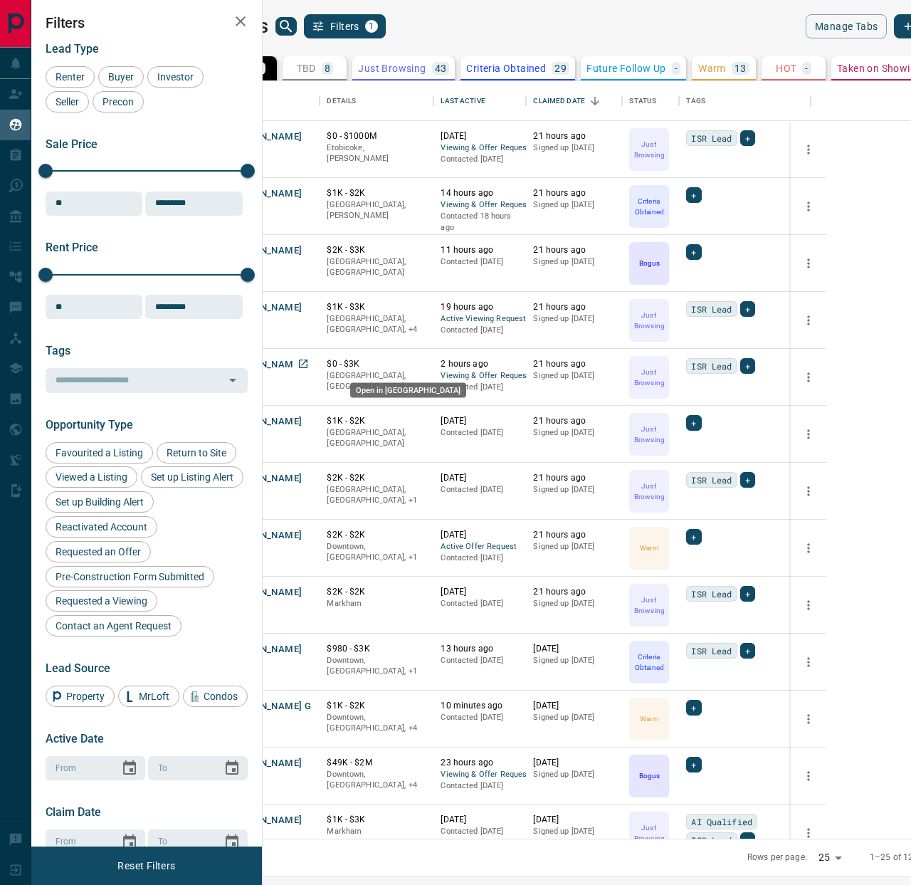  What do you see at coordinates (72, 247) in the screenshot?
I see `span: Rent Price` at bounding box center [72, 247].